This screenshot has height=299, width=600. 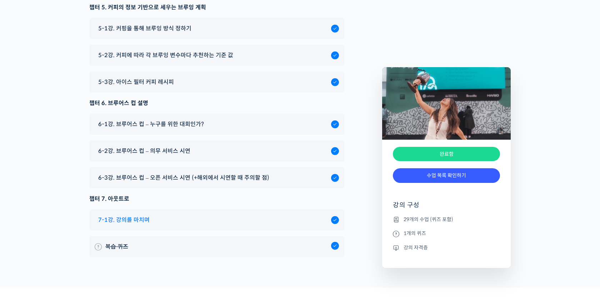 I want to click on a: 대화, so click(x=70, y=235).